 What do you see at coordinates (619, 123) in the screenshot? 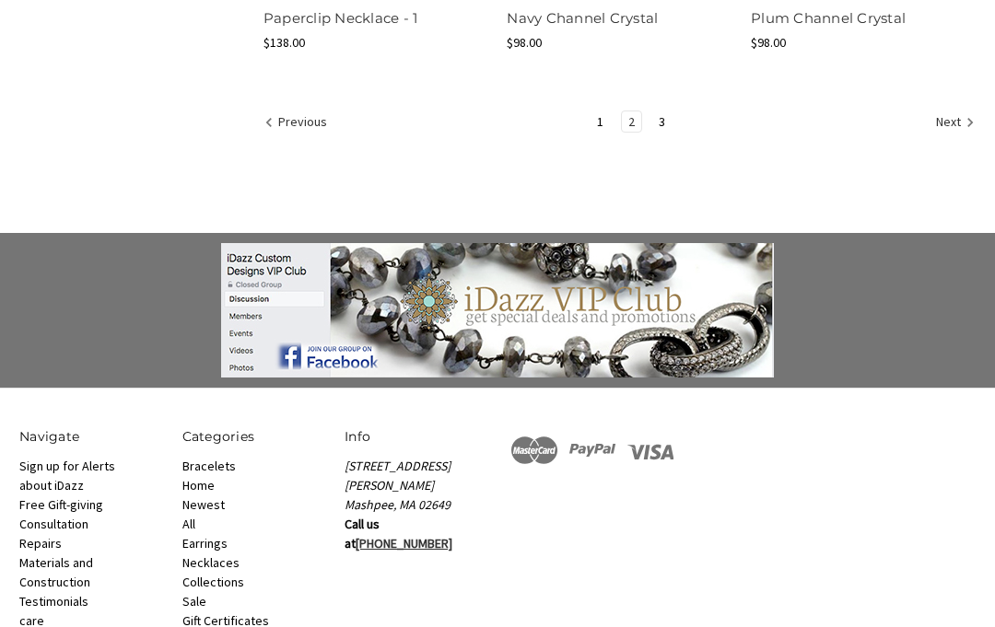
I see `nav: pagination` at bounding box center [619, 123].